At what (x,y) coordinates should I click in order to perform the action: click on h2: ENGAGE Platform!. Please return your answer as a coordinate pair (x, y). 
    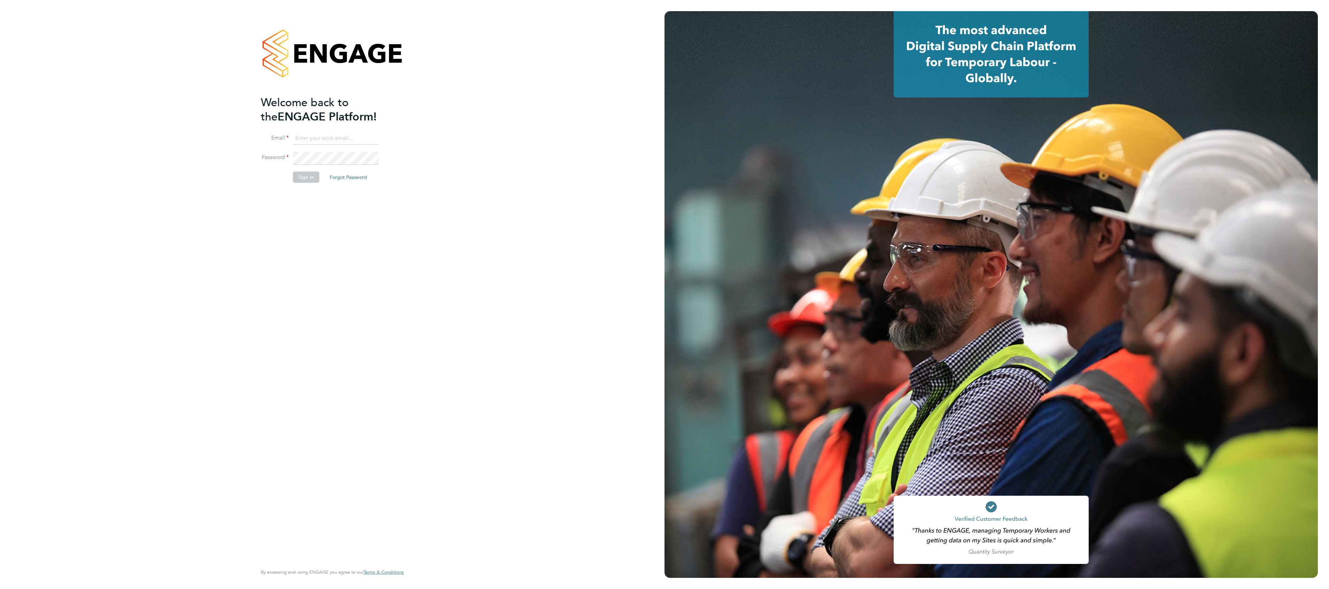
    Looking at the image, I should click on (329, 110).